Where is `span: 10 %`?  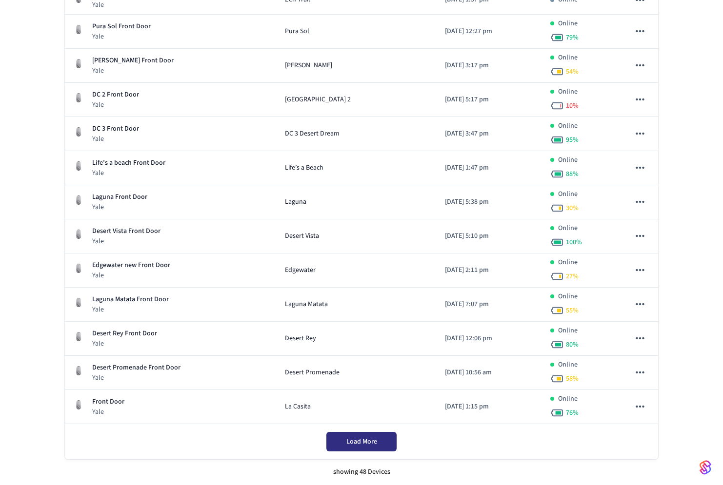 span: 10 % is located at coordinates (572, 106).